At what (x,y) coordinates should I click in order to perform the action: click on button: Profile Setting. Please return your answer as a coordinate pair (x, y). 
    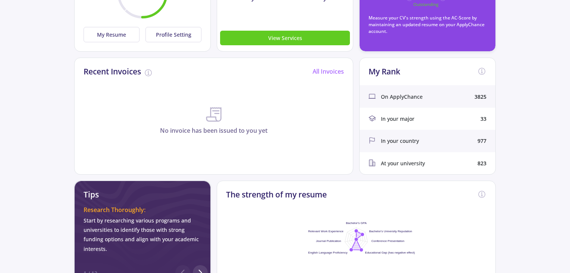
    Looking at the image, I should click on (174, 34).